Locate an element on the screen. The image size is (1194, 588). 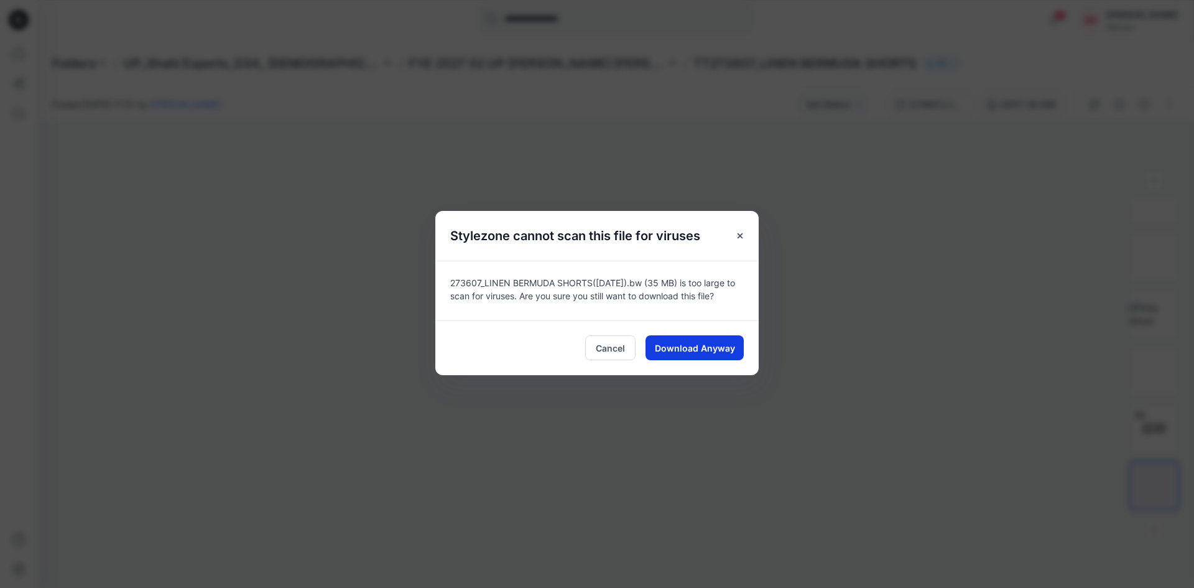
button: Cancel is located at coordinates (610, 348).